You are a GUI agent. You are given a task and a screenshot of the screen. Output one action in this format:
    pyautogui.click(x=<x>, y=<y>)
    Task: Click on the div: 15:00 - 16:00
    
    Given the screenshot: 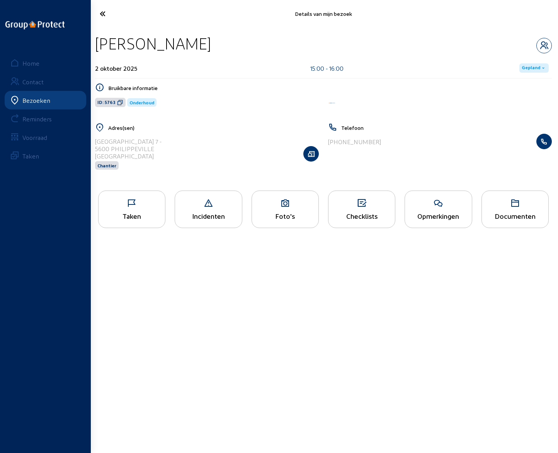 What is the action you would take?
    pyautogui.click(x=327, y=68)
    